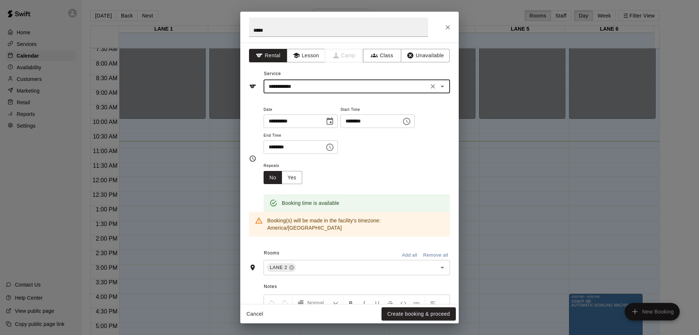  I want to click on button: Formatting Options, so click(318, 303).